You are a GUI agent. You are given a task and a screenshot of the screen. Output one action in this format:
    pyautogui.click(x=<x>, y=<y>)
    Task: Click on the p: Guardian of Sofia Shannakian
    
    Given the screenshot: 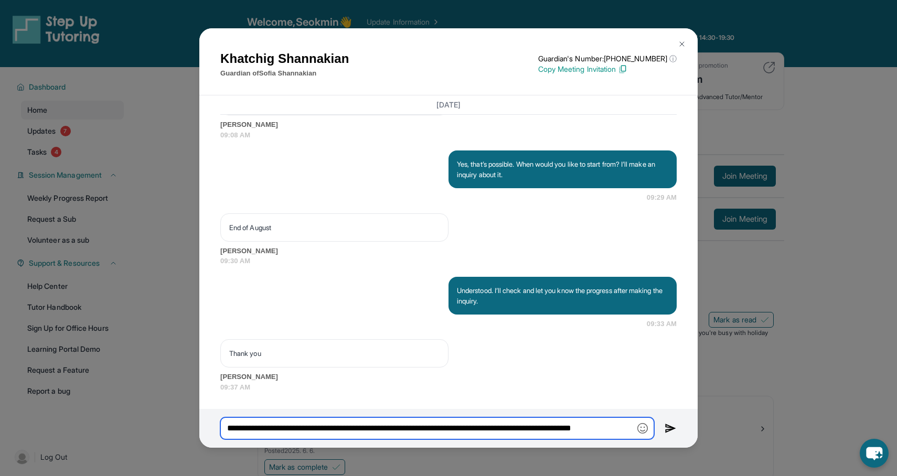 What is the action you would take?
    pyautogui.click(x=284, y=73)
    